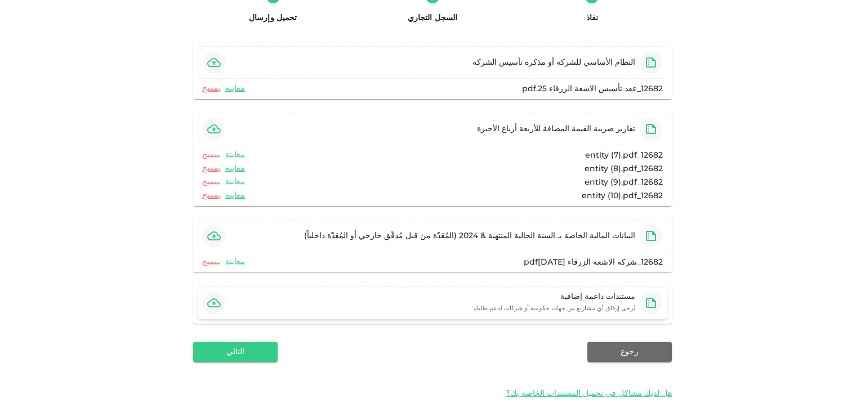 The width and height of the screenshot is (865, 411). I want to click on div: تقارير ضريبة القيمة المضافة للأربعة أرباع الأخيرة, so click(556, 129).